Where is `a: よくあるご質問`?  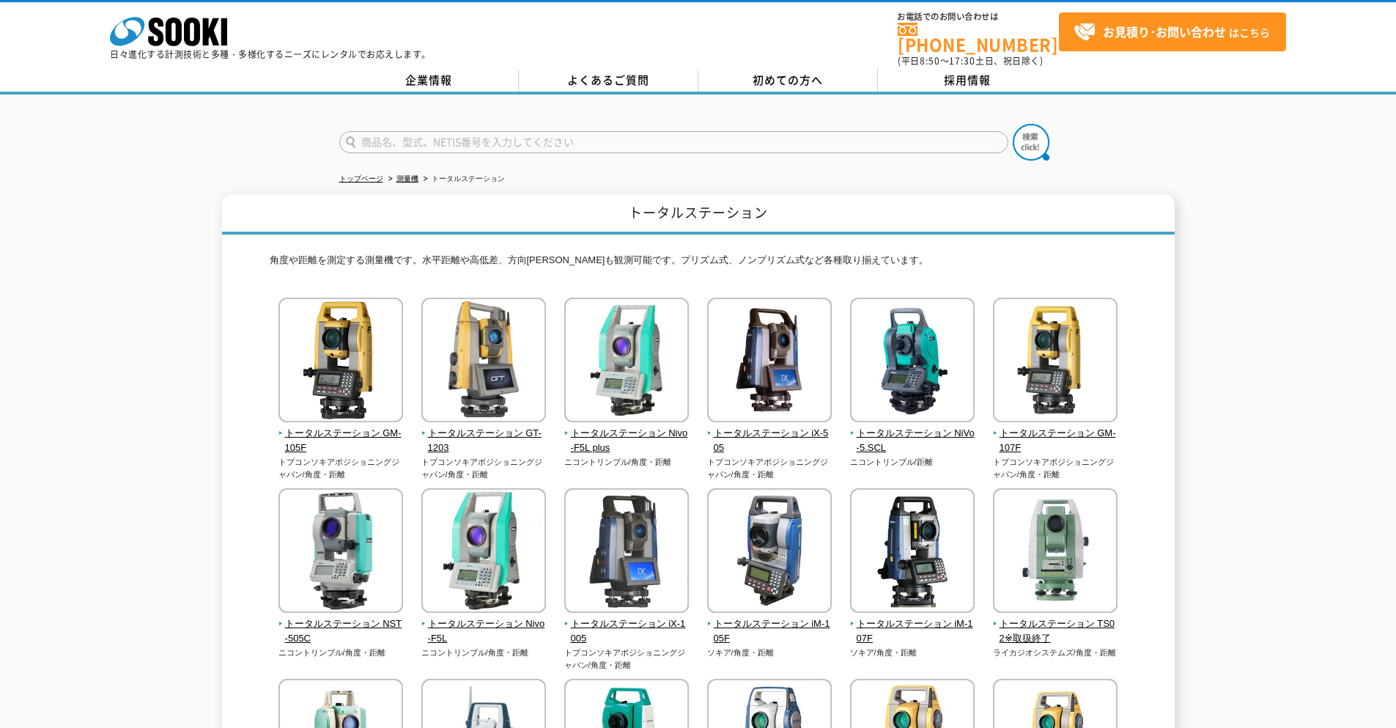 a: よくあるご質問 is located at coordinates (608, 81).